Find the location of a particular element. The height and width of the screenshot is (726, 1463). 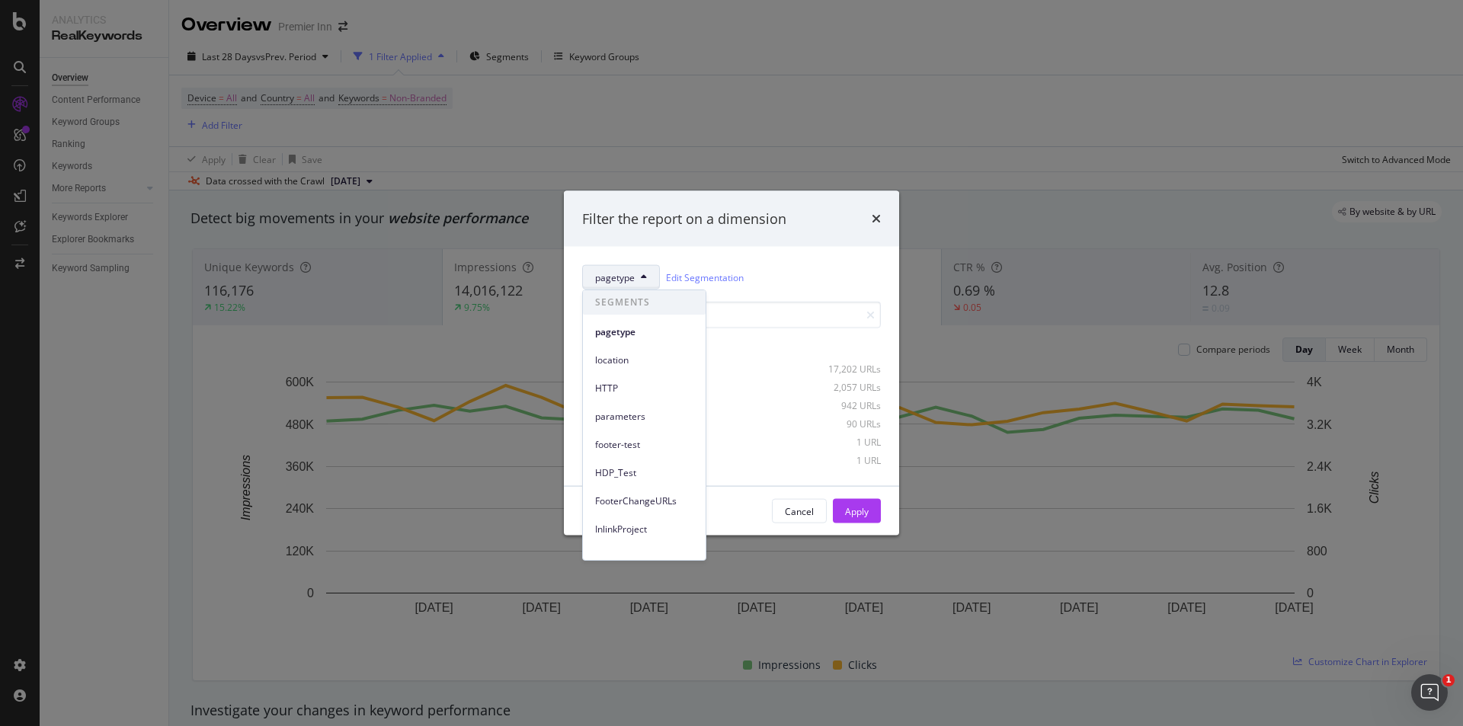

span: location is located at coordinates (644, 360).